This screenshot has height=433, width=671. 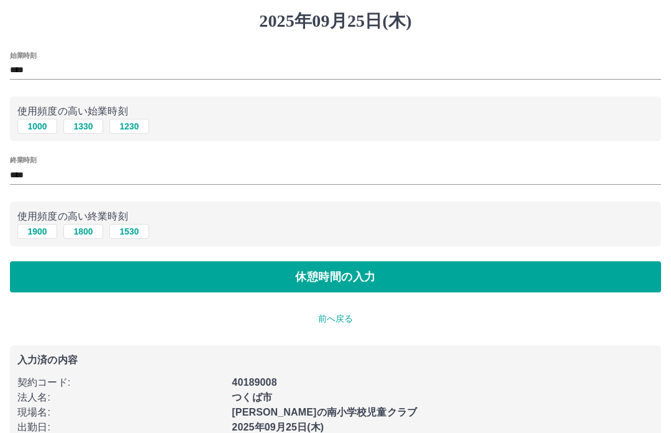 What do you see at coordinates (336, 111) in the screenshot?
I see `p: 使用頻度の高い始業時刻` at bounding box center [336, 111].